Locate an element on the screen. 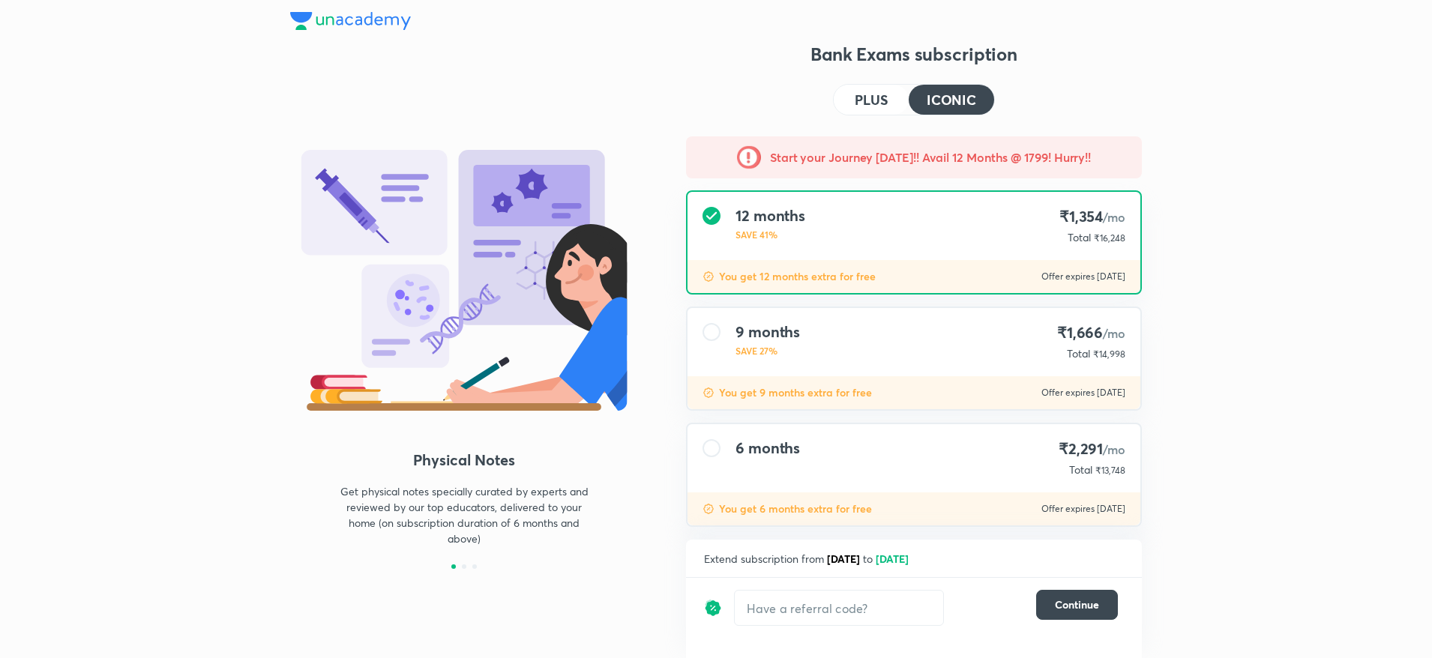  h4: ₹1,354 is located at coordinates (1092, 217).